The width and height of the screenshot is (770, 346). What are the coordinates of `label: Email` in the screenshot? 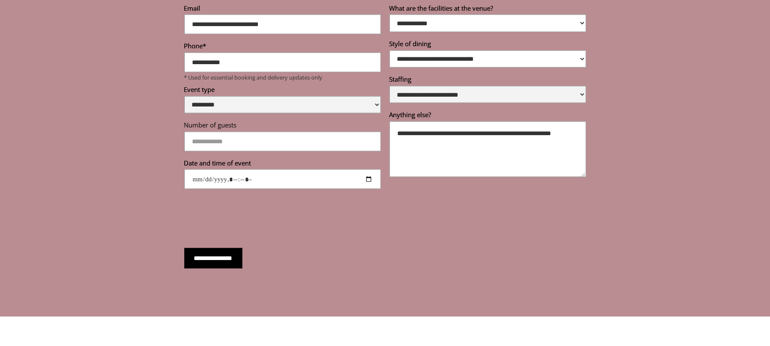 It's located at (283, 9).